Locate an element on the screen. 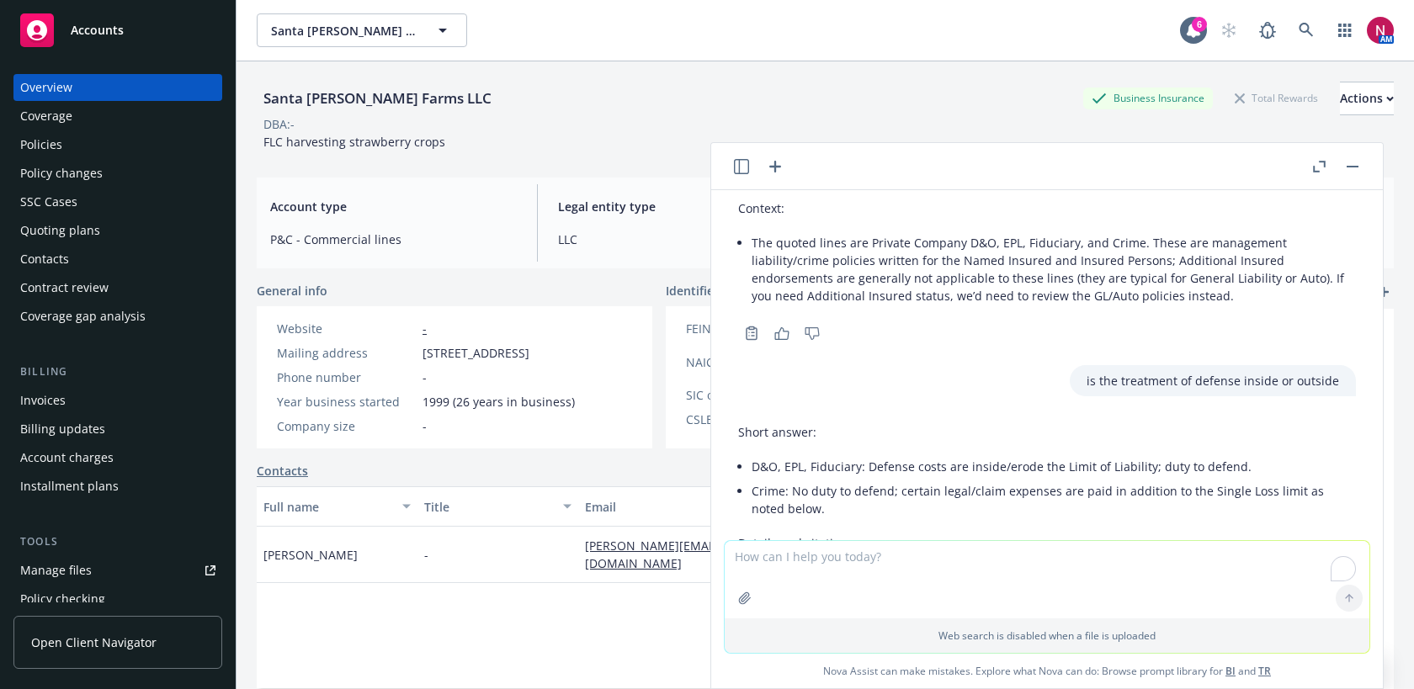 Image resolution: width=1414 pixels, height=689 pixels. span: Accounts is located at coordinates (97, 30).